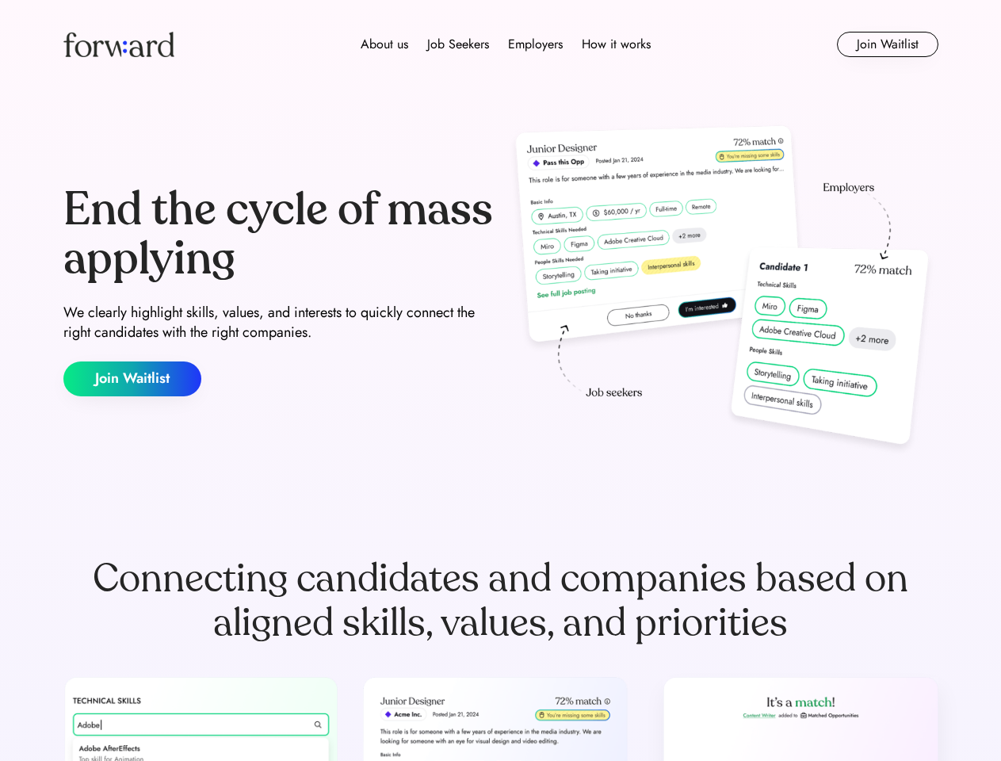 The width and height of the screenshot is (1001, 761). I want to click on img: hero-image.png, so click(723, 291).